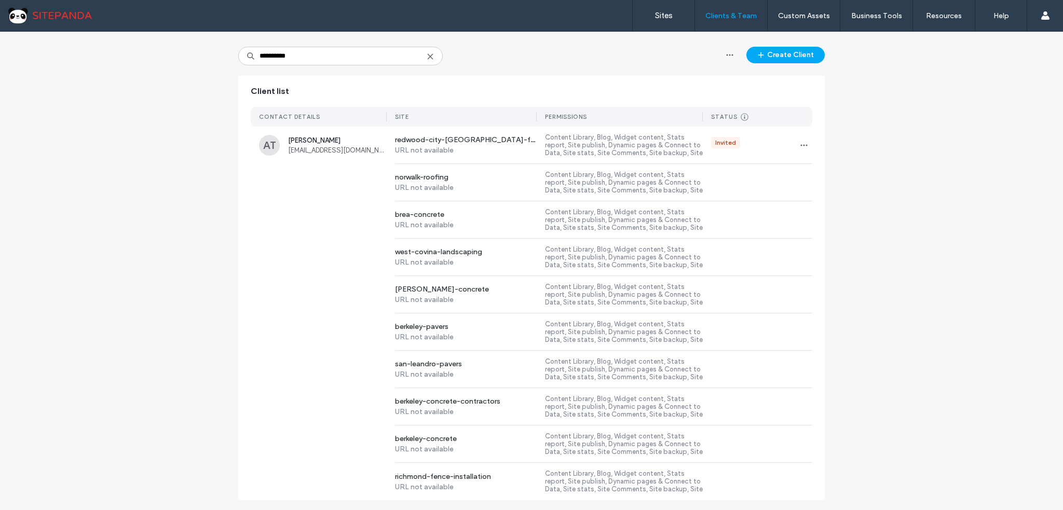  I want to click on button: Create Client, so click(785, 55).